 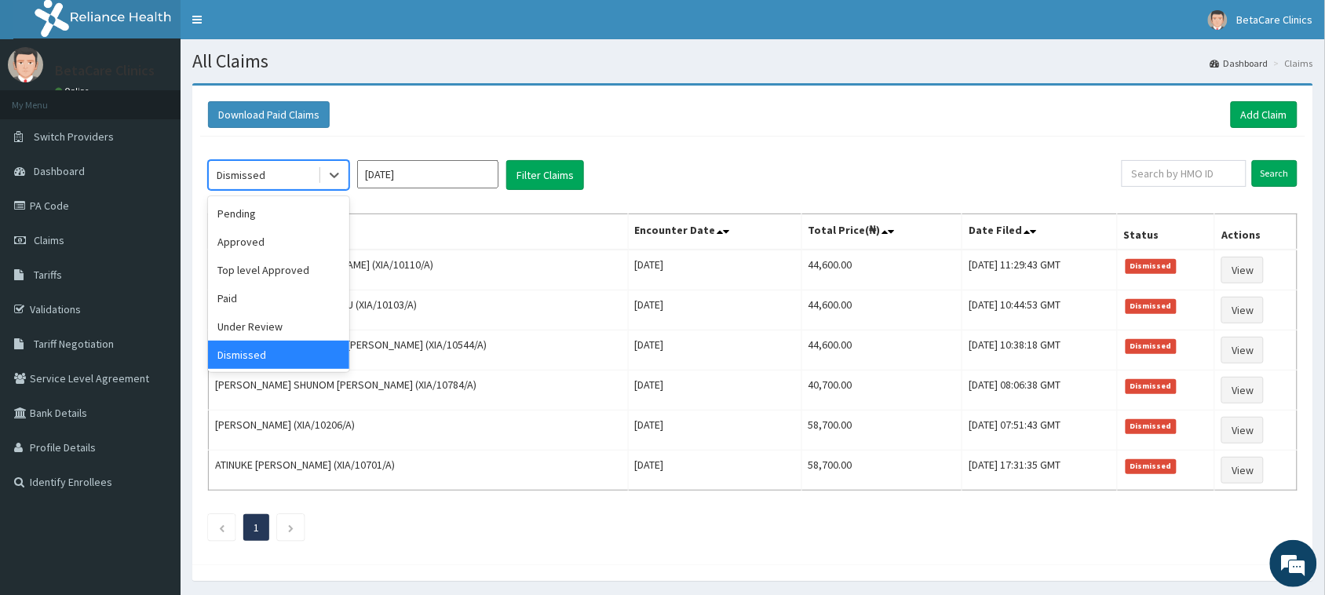 I want to click on th: Encounter Date, so click(x=715, y=232).